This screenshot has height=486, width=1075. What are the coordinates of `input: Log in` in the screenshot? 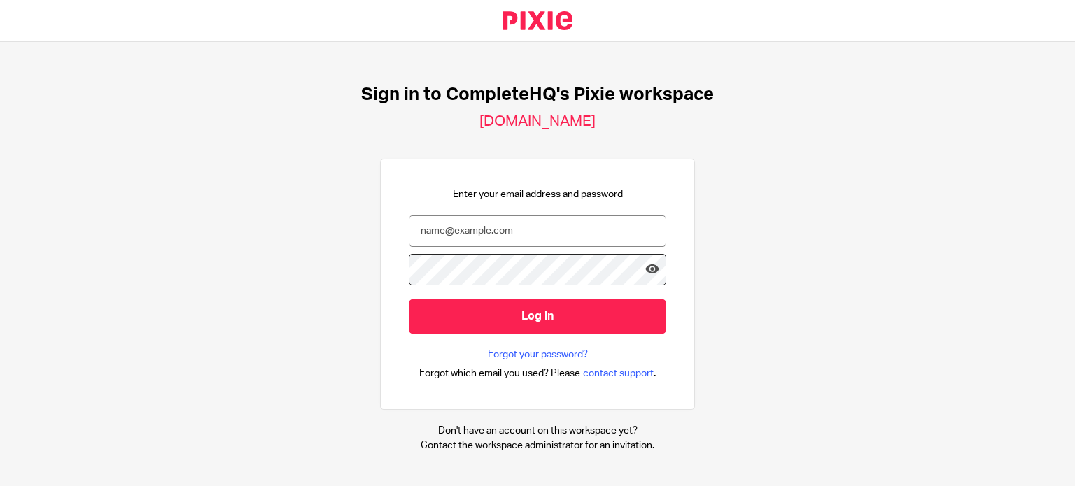 It's located at (537, 316).